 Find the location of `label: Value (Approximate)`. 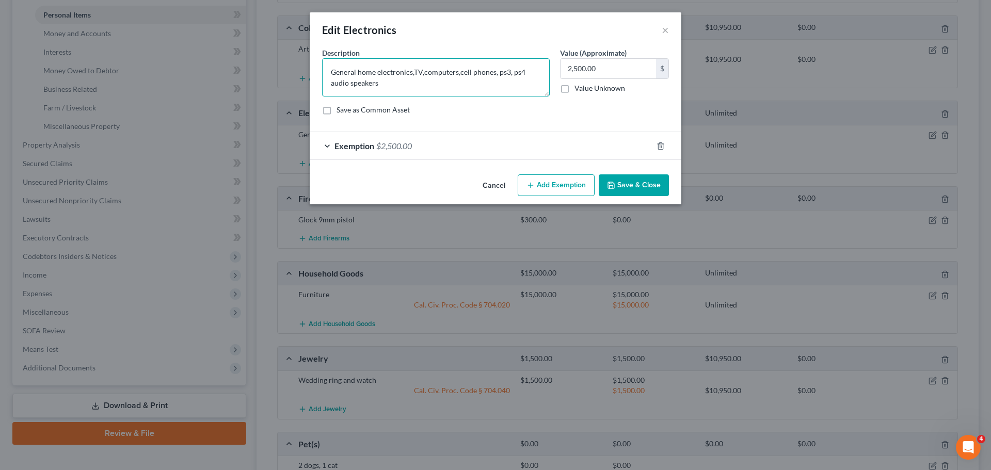

label: Value (Approximate) is located at coordinates (593, 53).